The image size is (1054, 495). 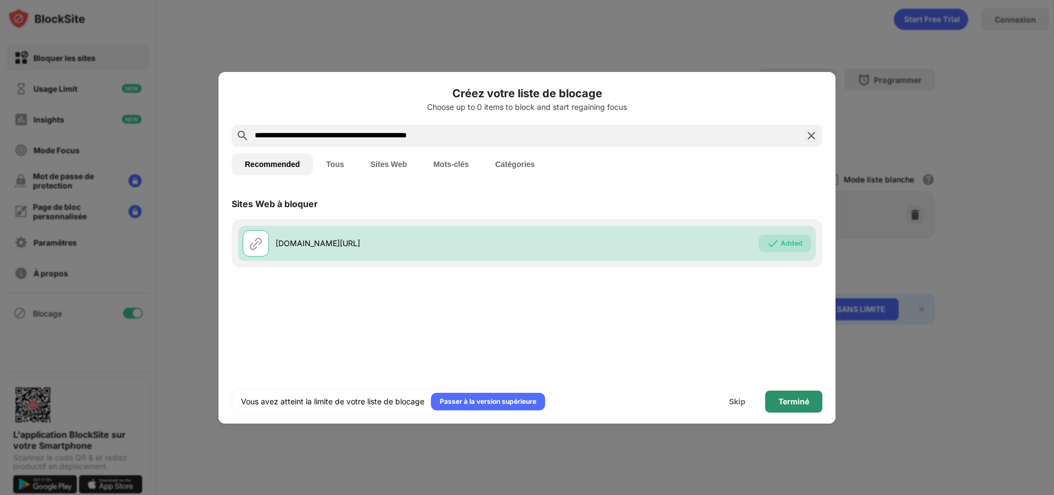 I want to click on div: Terminé, so click(x=794, y=401).